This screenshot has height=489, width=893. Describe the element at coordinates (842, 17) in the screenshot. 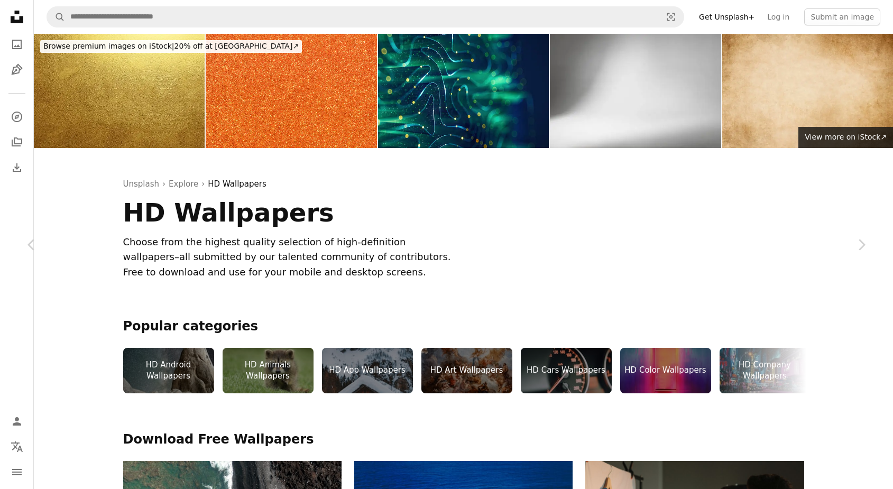

I see `button: Submit an image` at that location.